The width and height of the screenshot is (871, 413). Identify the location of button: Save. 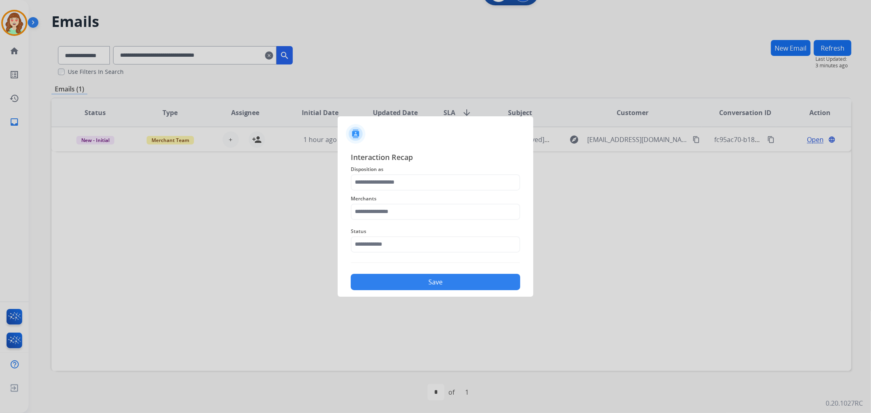
(435, 282).